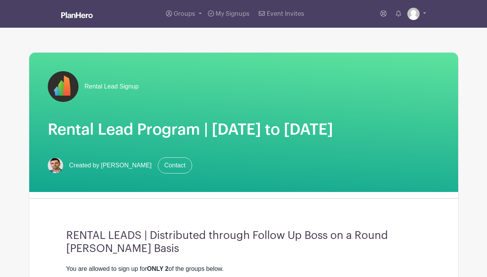  Describe the element at coordinates (158, 268) in the screenshot. I see `strong: ONLY 2` at that location.